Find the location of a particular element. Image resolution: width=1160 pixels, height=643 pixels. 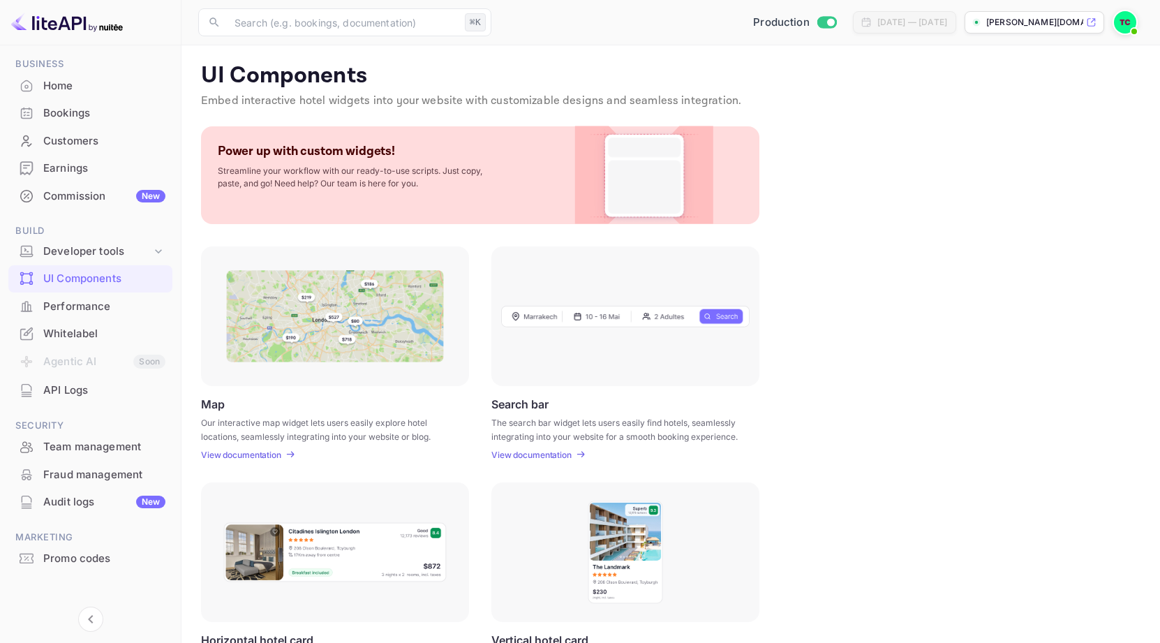

input: Search (e.g. bookings, documentation) is located at coordinates (343, 22).